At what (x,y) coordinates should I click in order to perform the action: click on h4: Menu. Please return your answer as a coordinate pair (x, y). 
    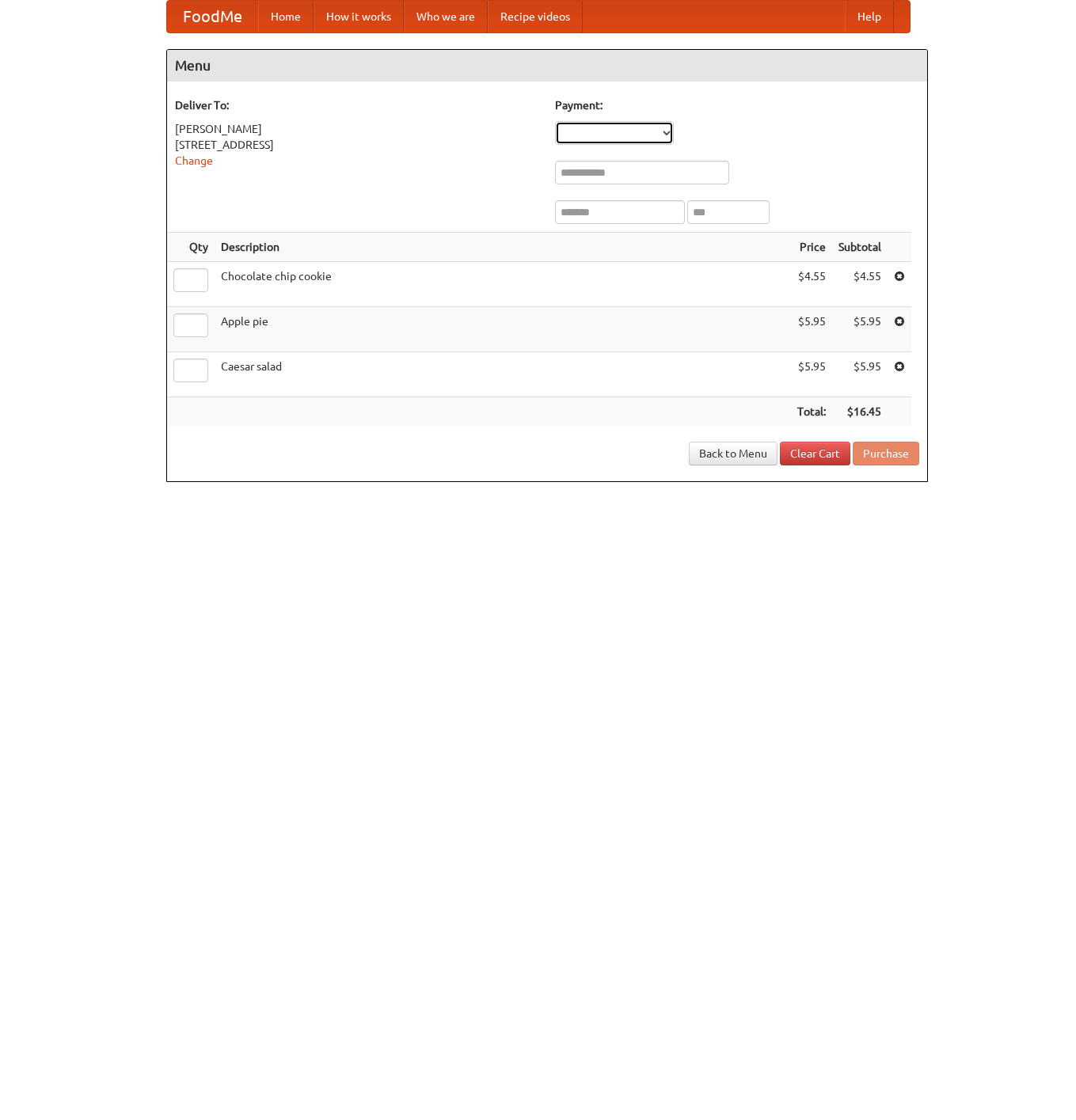
    Looking at the image, I should click on (547, 66).